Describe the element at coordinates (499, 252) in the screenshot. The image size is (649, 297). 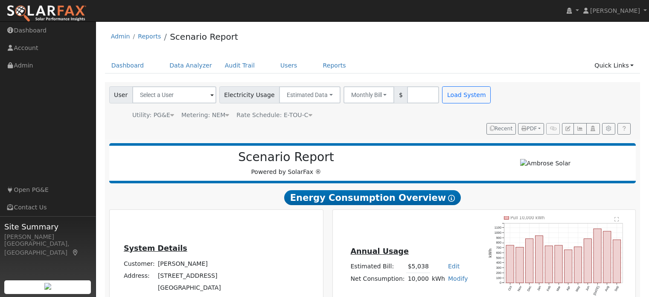
I see `text: 600` at that location.